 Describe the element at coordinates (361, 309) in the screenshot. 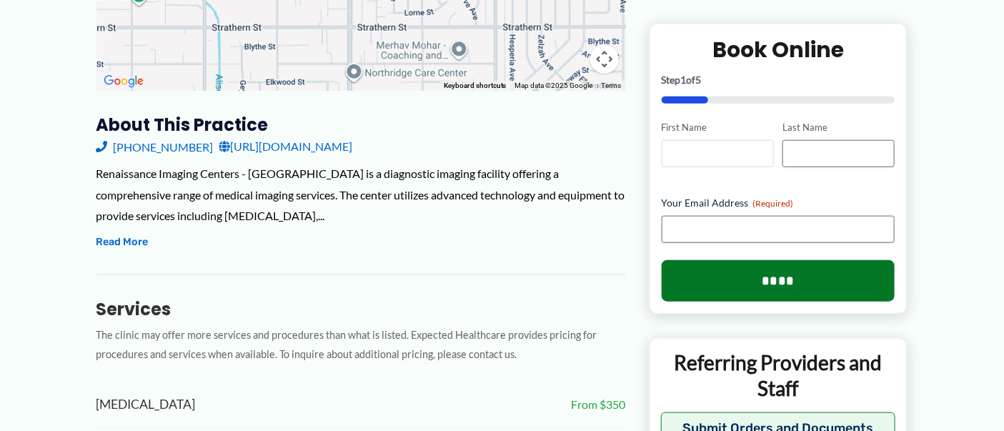

I see `h3: Services` at that location.